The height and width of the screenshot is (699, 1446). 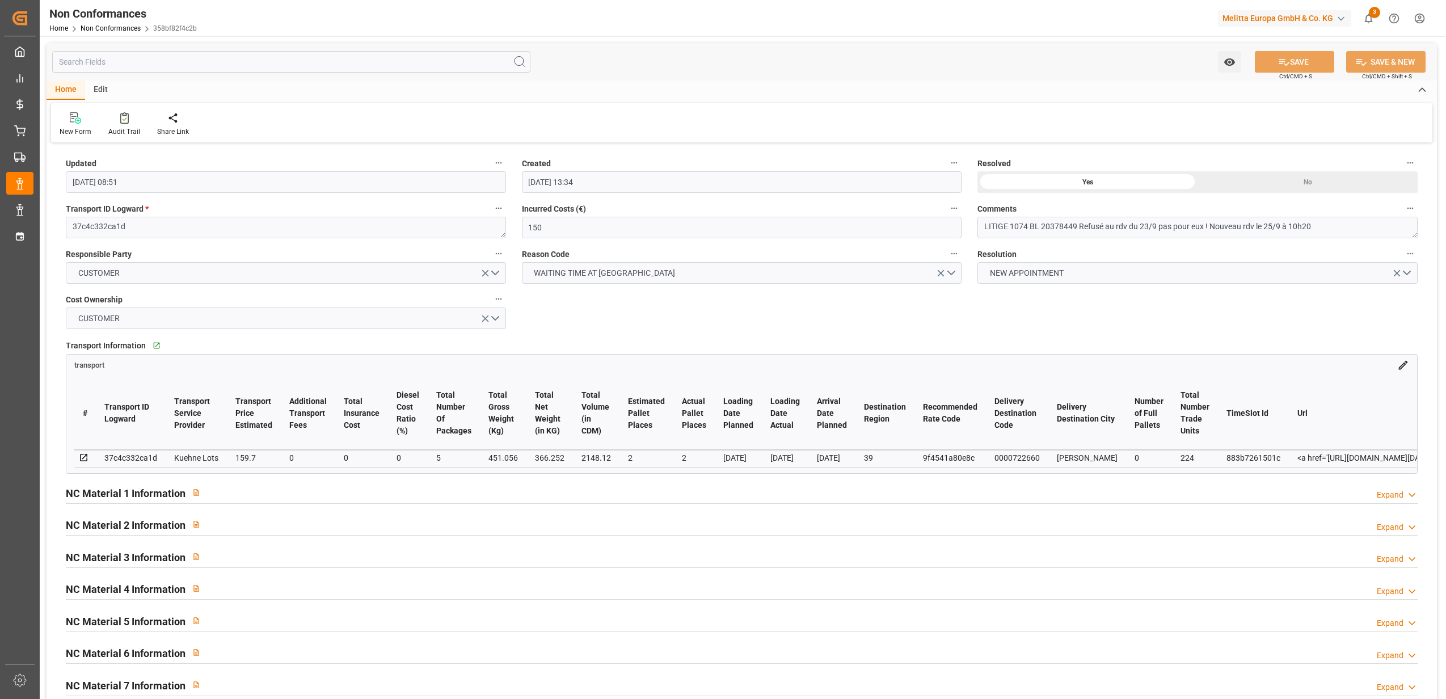 What do you see at coordinates (94, 300) in the screenshot?
I see `span: Cost Ownership` at bounding box center [94, 300].